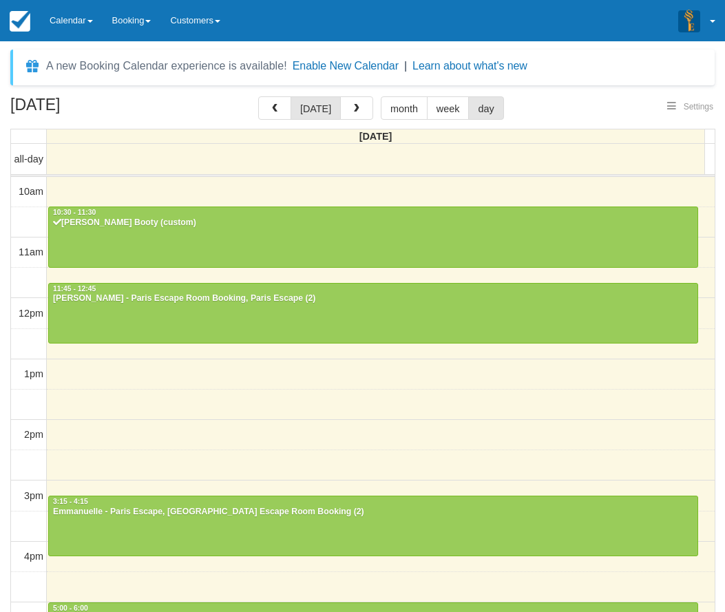  I want to click on span: 1pm, so click(34, 374).